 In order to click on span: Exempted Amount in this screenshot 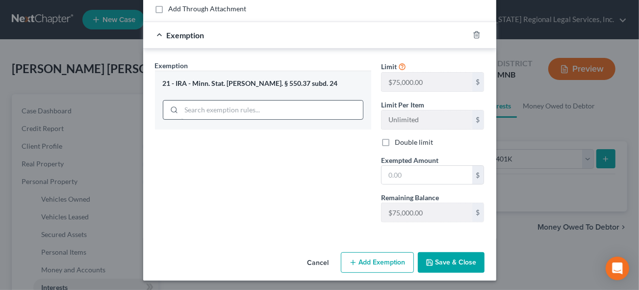, I will do `click(409, 160)`.